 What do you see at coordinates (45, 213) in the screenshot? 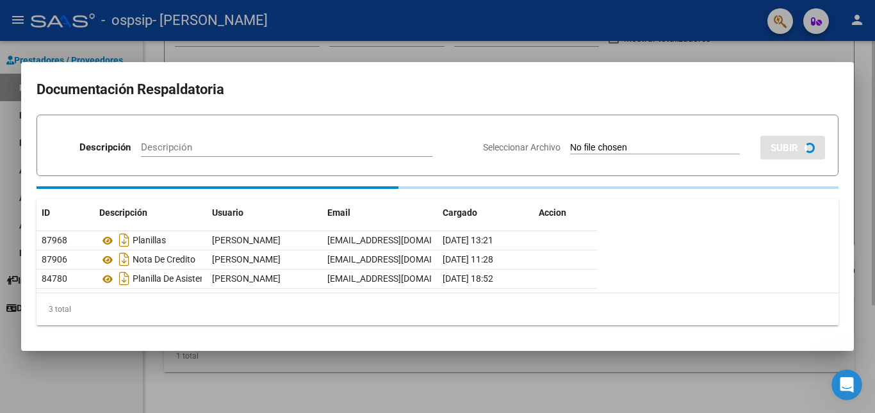
I see `span: ID` at bounding box center [45, 213].